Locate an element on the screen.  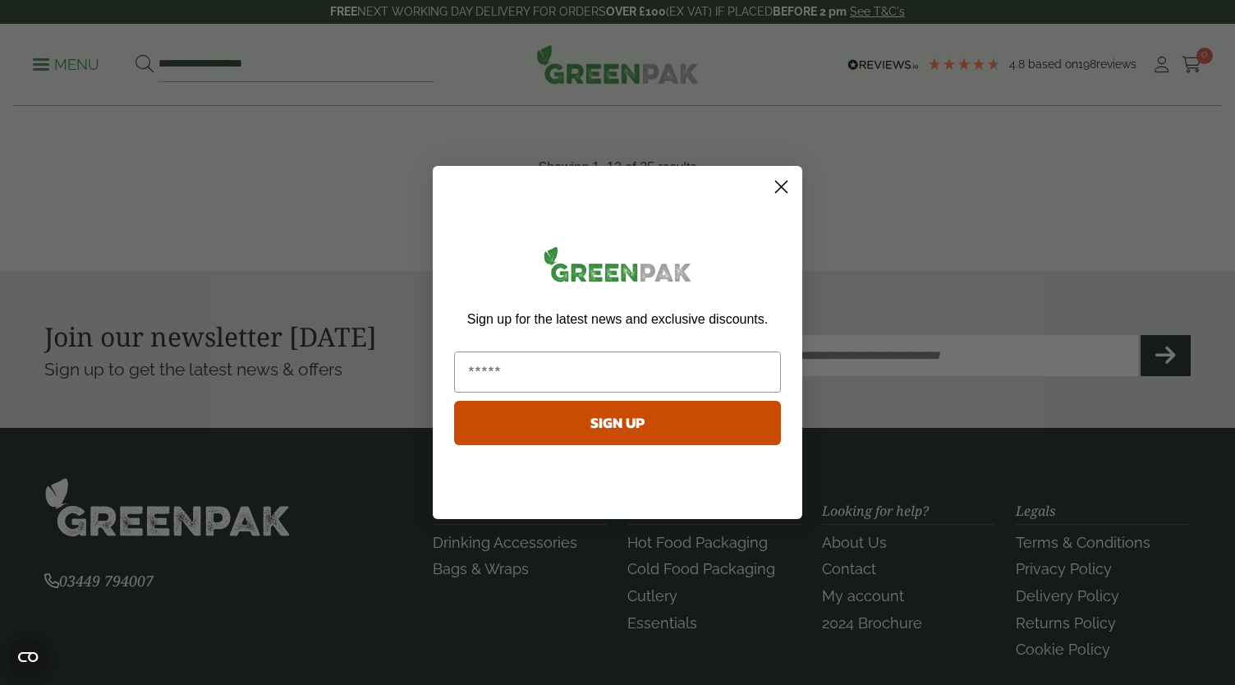
button: Open CMP widget is located at coordinates (28, 657).